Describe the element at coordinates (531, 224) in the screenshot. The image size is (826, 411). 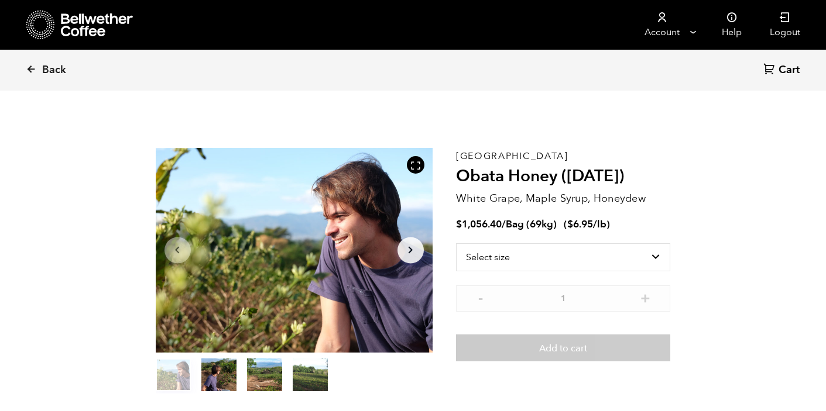
I see `span: Bag (69kg)` at that location.